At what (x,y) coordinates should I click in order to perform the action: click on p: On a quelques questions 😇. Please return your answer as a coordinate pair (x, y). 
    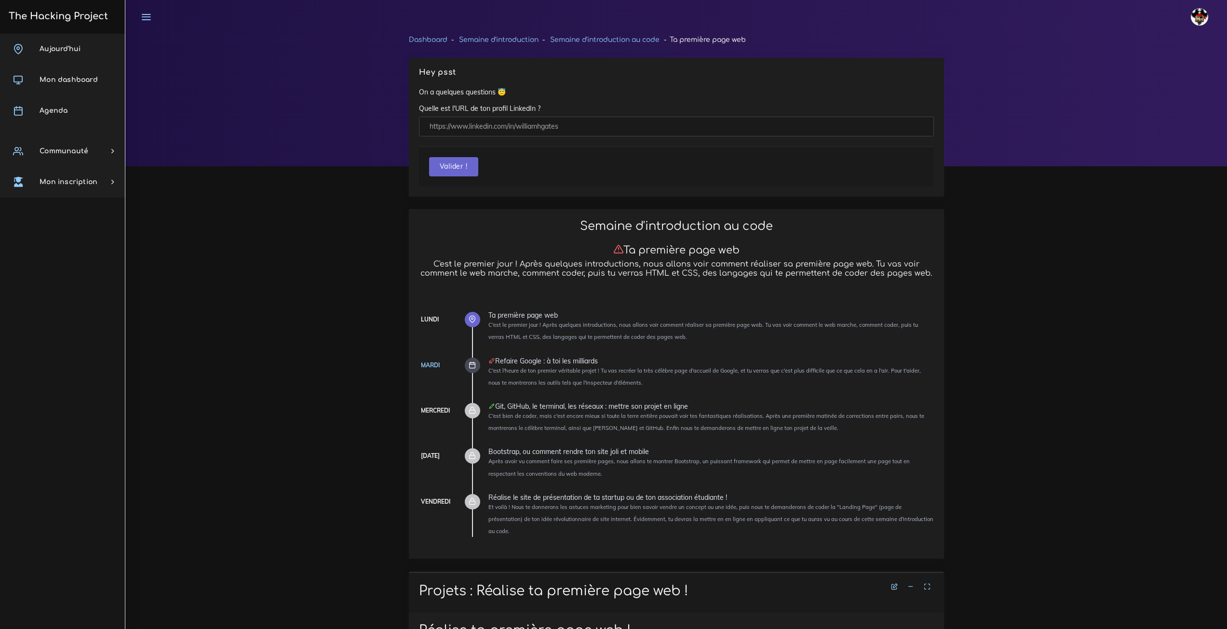
    Looking at the image, I should click on (677, 92).